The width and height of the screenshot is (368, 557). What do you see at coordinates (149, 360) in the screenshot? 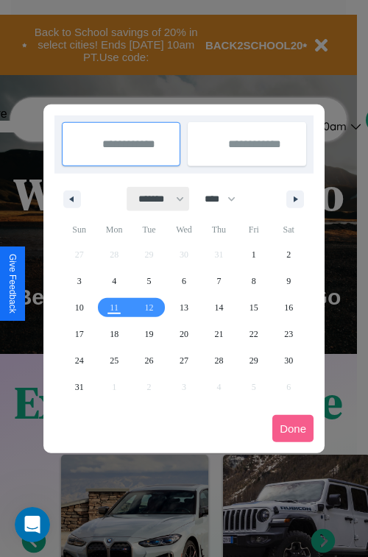
I see `span: 26` at bounding box center [149, 360].